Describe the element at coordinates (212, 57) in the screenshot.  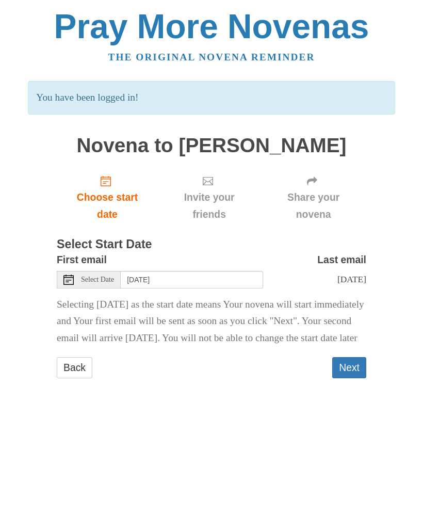
I see `a: The original novena reminder` at that location.